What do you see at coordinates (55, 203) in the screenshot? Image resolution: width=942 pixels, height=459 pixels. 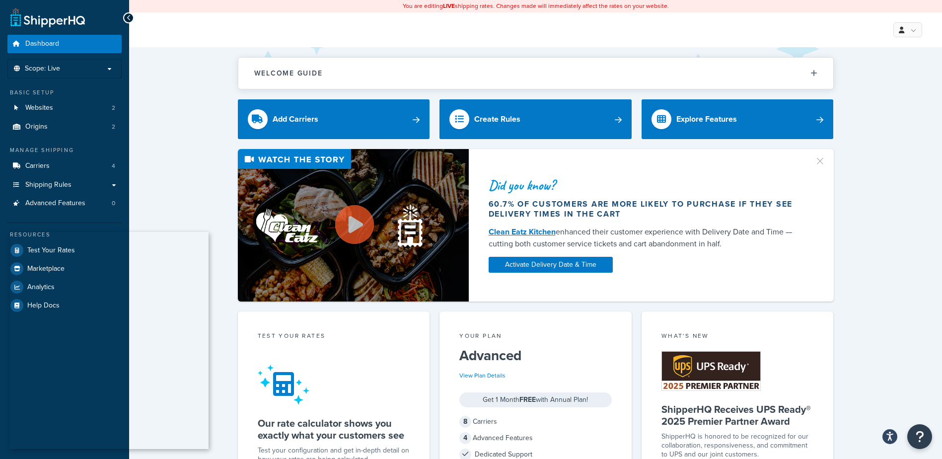 I see `span: Advanced Features` at bounding box center [55, 203].